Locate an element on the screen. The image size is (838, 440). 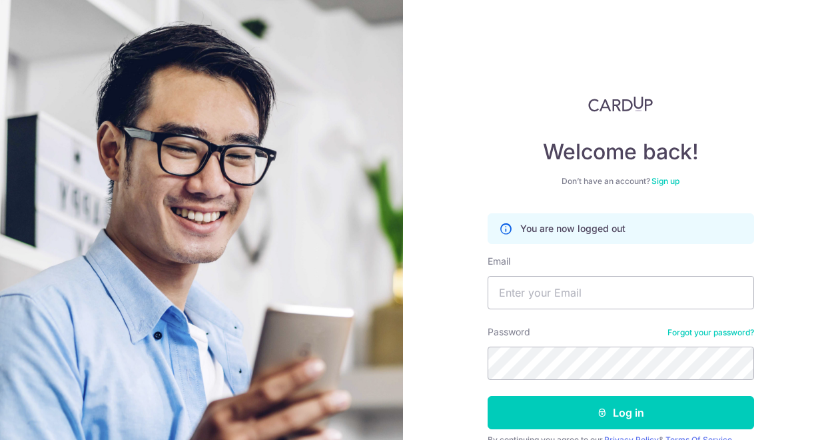
a: Sign up is located at coordinates (666, 181).